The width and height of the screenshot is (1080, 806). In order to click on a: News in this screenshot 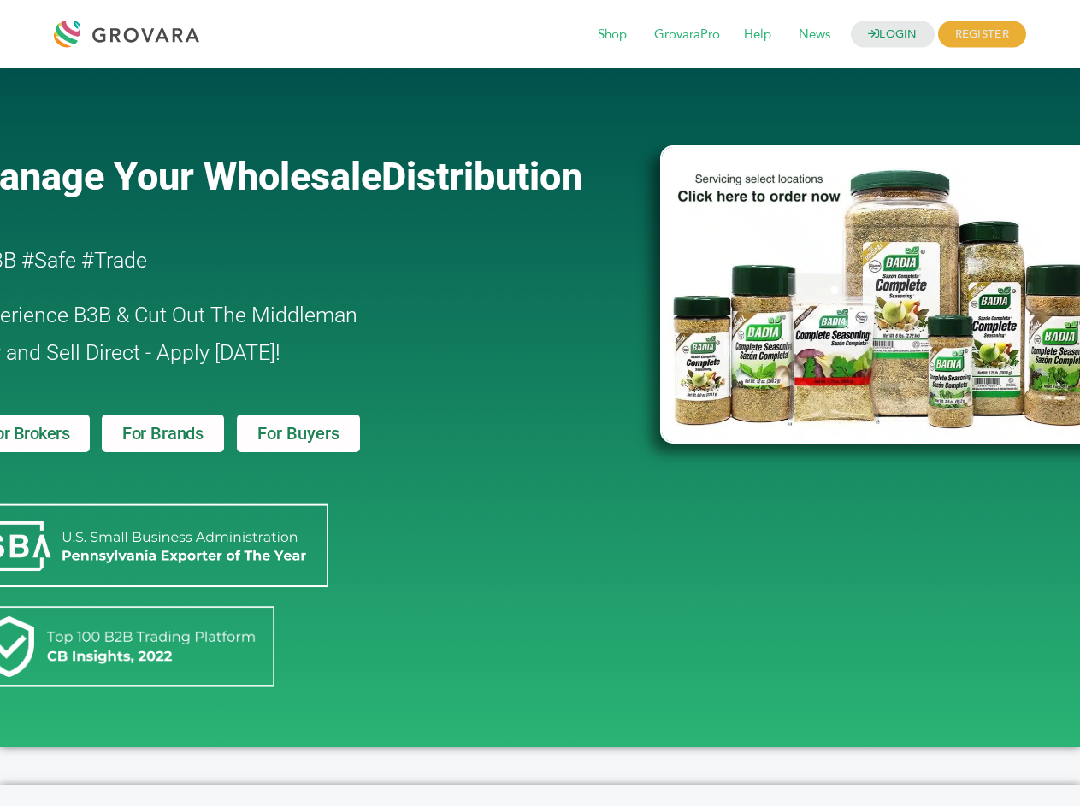, I will do `click(814, 35)`.